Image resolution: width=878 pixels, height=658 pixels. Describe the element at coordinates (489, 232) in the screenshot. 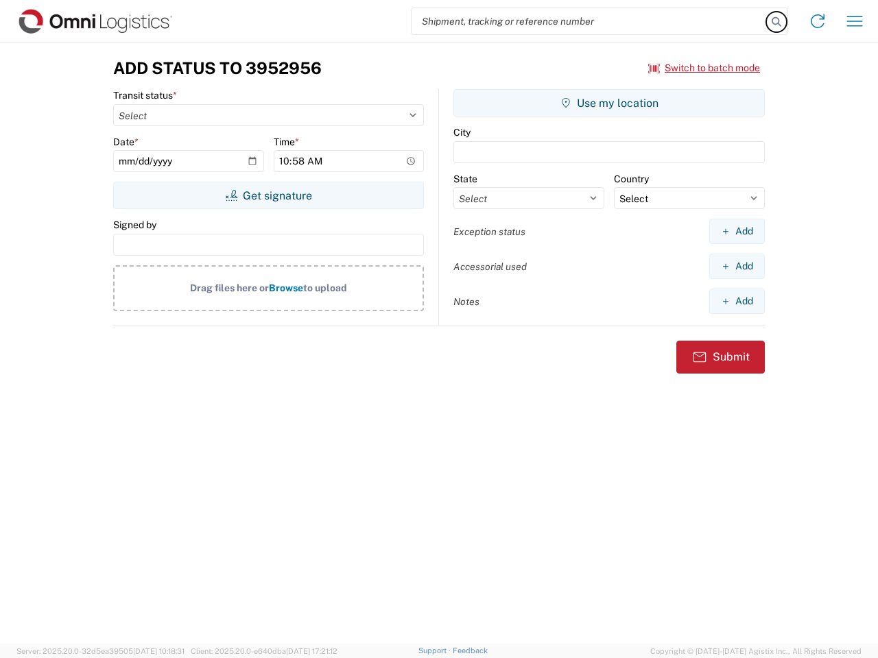

I see `label: Exception status` at that location.